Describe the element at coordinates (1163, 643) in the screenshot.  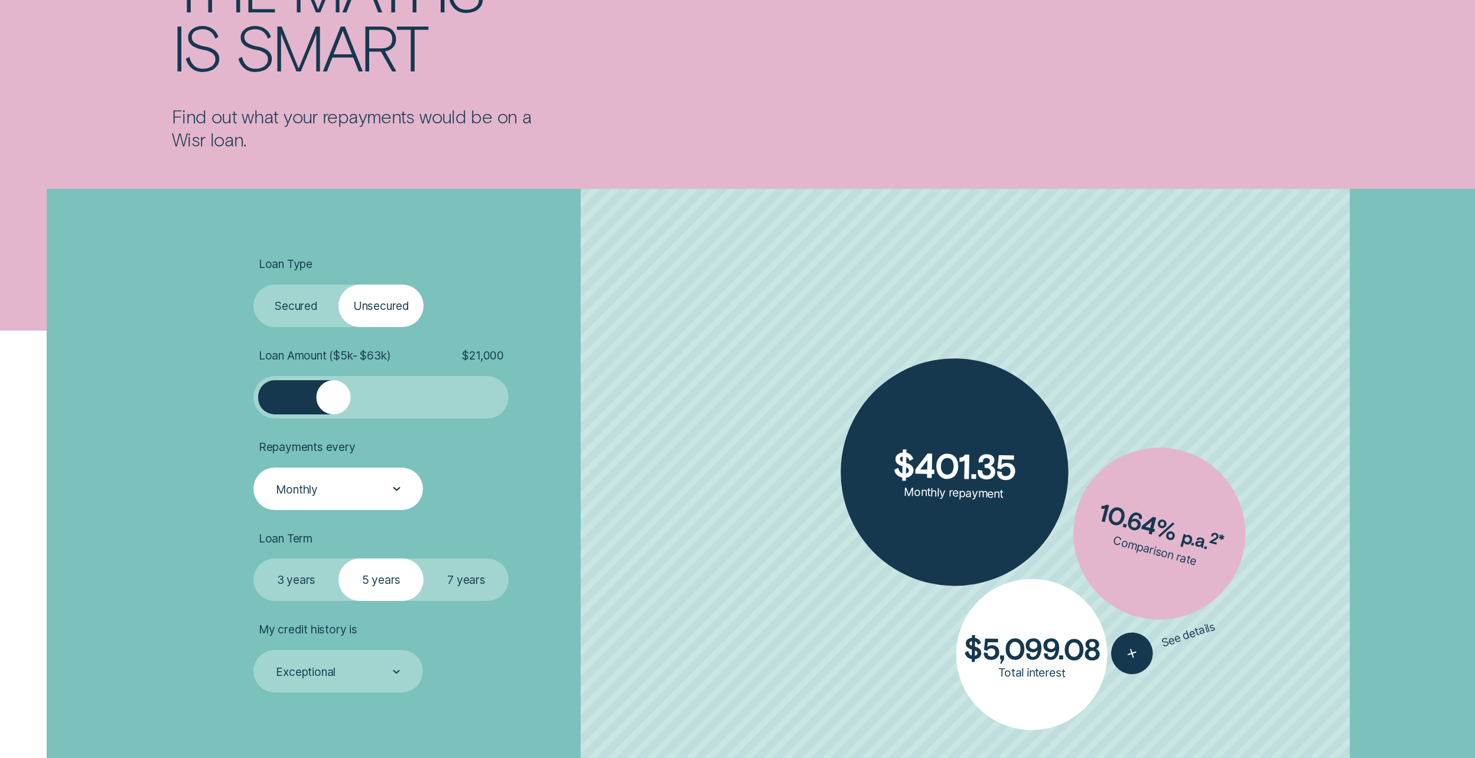
I see `button: See details` at that location.